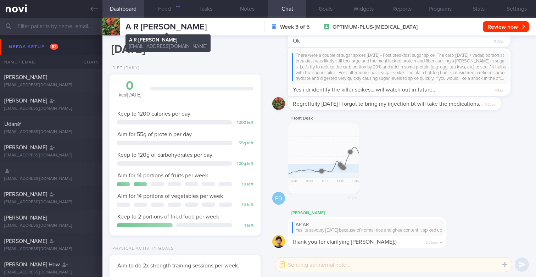 This screenshot has height=277, width=536. What do you see at coordinates (245, 226) in the screenshot?
I see `div: 1 left` at bounding box center [245, 226].